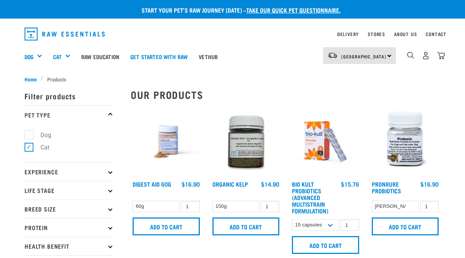  I want to click on a: Raw Education, so click(100, 56).